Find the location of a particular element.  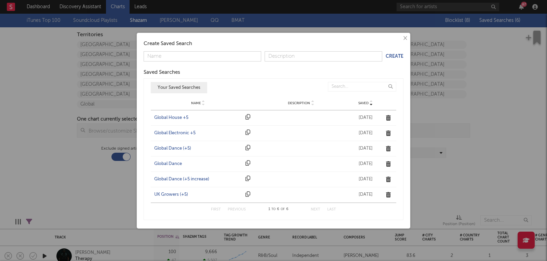

a: Global Dance is located at coordinates (198, 164).